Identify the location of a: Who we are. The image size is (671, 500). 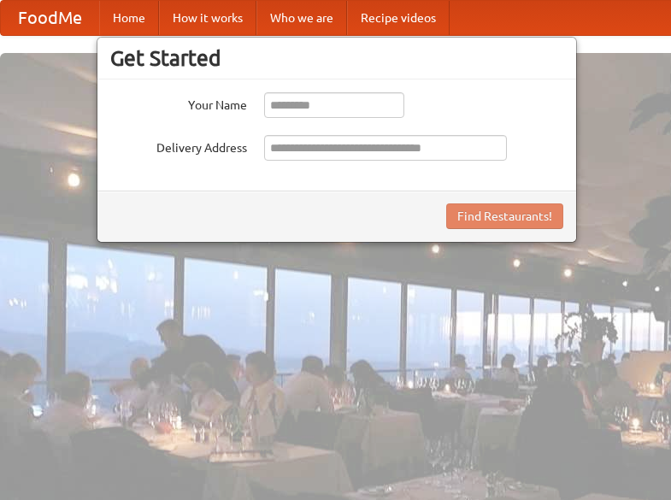
(302, 18).